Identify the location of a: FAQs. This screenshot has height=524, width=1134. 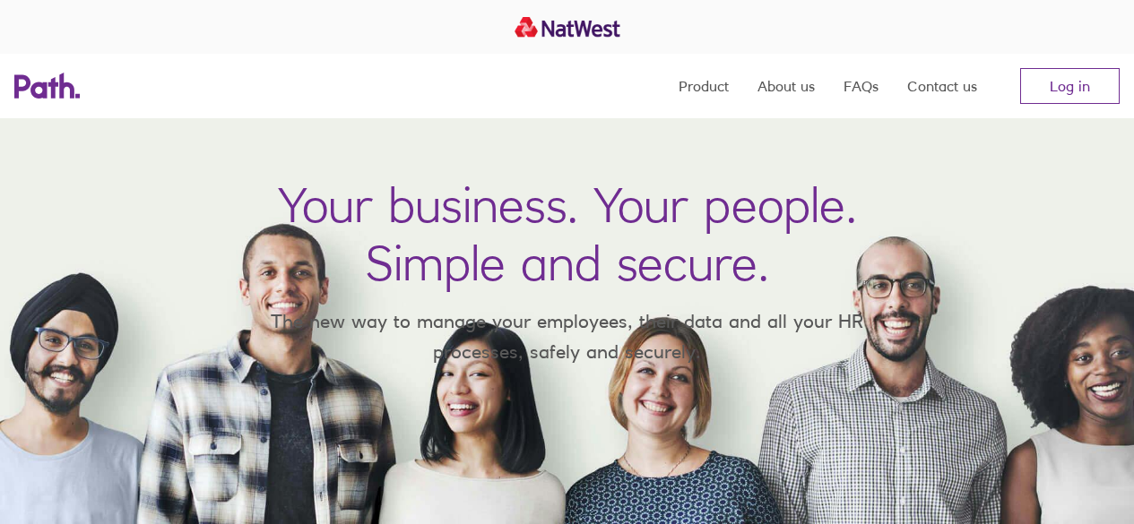
(860, 86).